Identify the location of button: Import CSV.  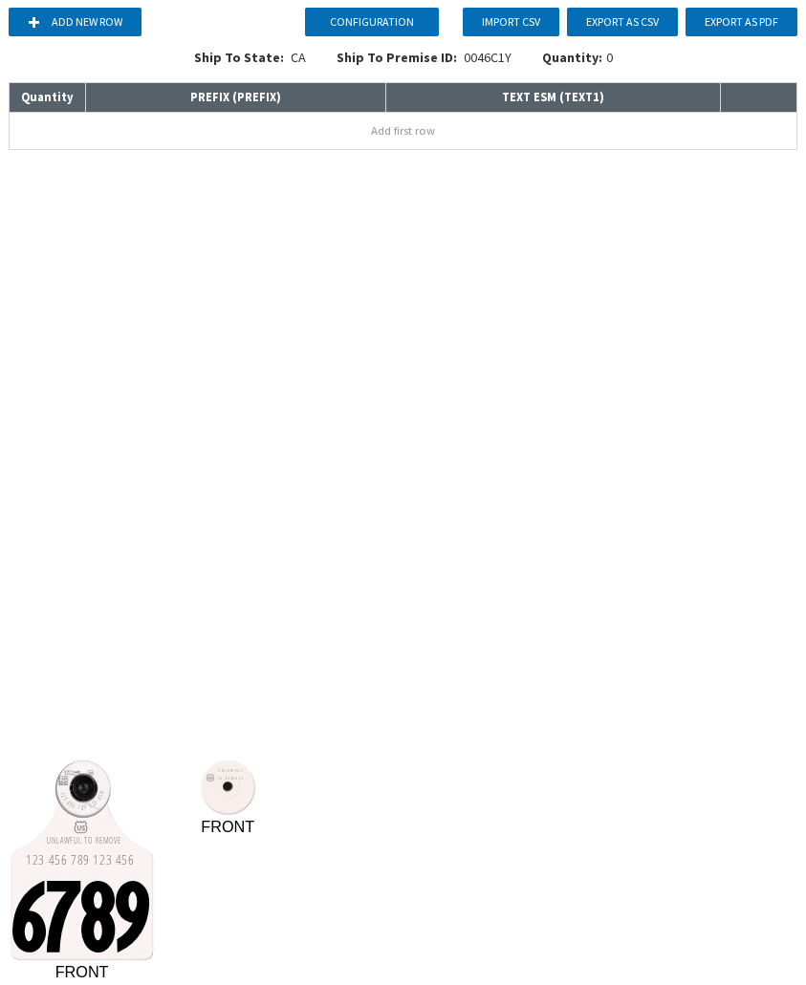
(510, 22).